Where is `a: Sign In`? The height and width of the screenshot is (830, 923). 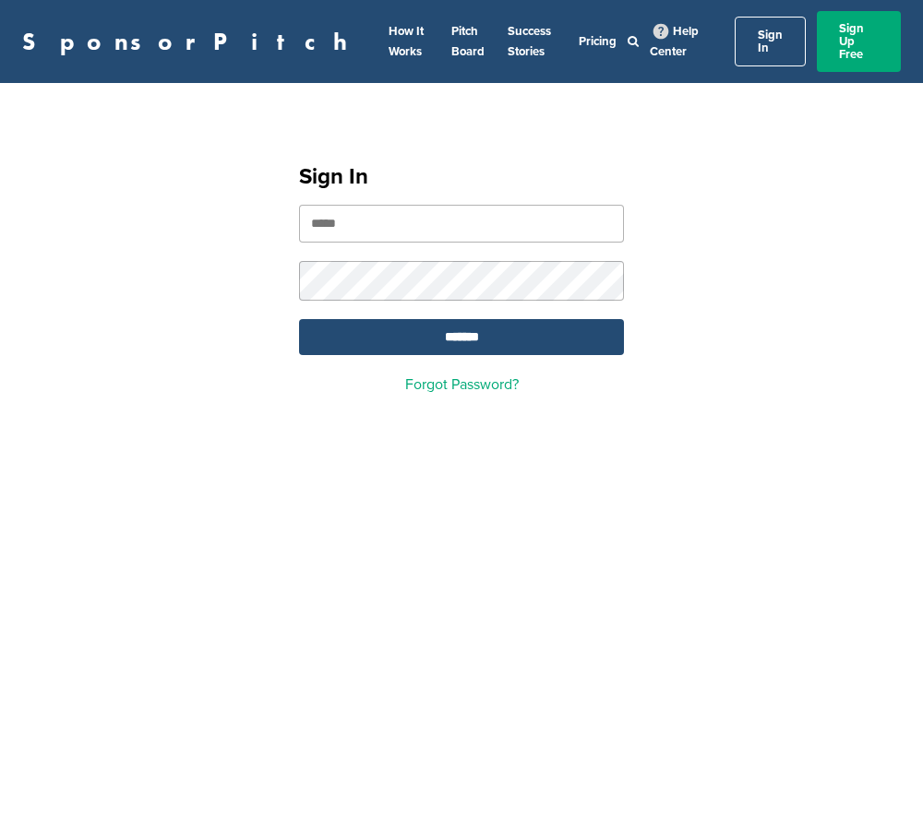 a: Sign In is located at coordinates (769, 42).